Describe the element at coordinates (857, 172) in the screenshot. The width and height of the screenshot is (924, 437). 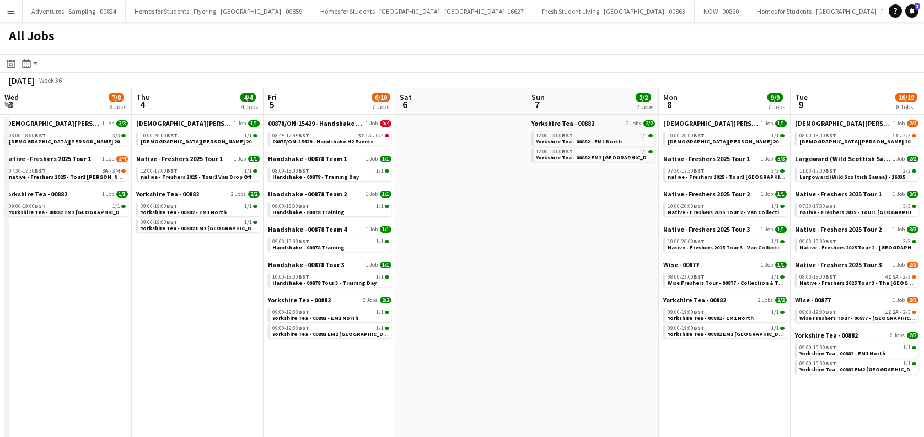
I see `div: Largoward (Wild Scottish Sauna) - ON-169351 Job2/211:00-17:00BST2/2Largoward (Wild Scottish Sauna...` at that location.